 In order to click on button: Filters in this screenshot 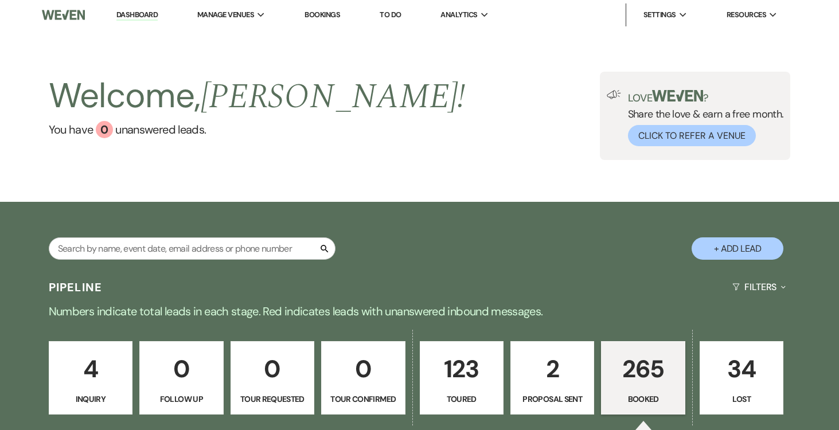, I will do `click(758, 287)`.